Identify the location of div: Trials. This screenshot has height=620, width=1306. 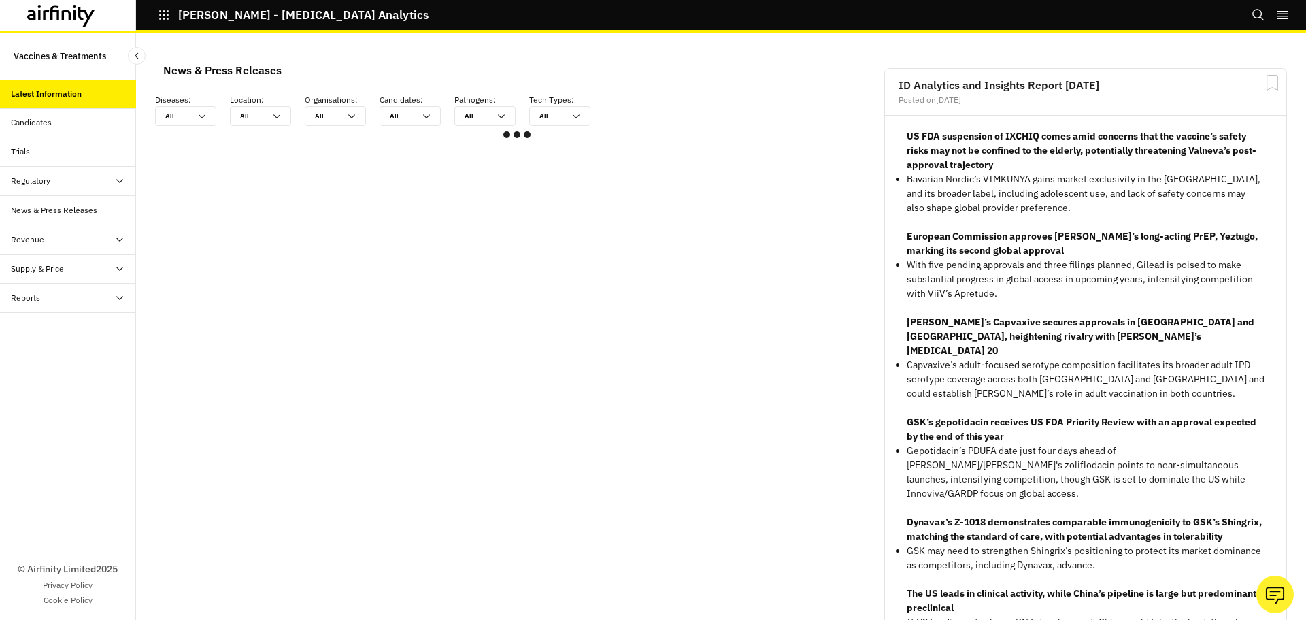
(20, 152).